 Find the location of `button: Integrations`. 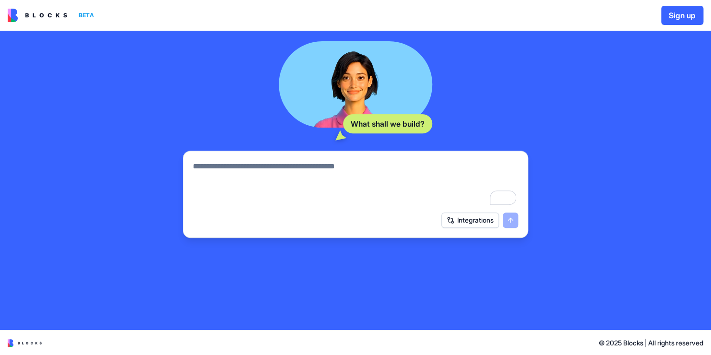

button: Integrations is located at coordinates (470, 220).